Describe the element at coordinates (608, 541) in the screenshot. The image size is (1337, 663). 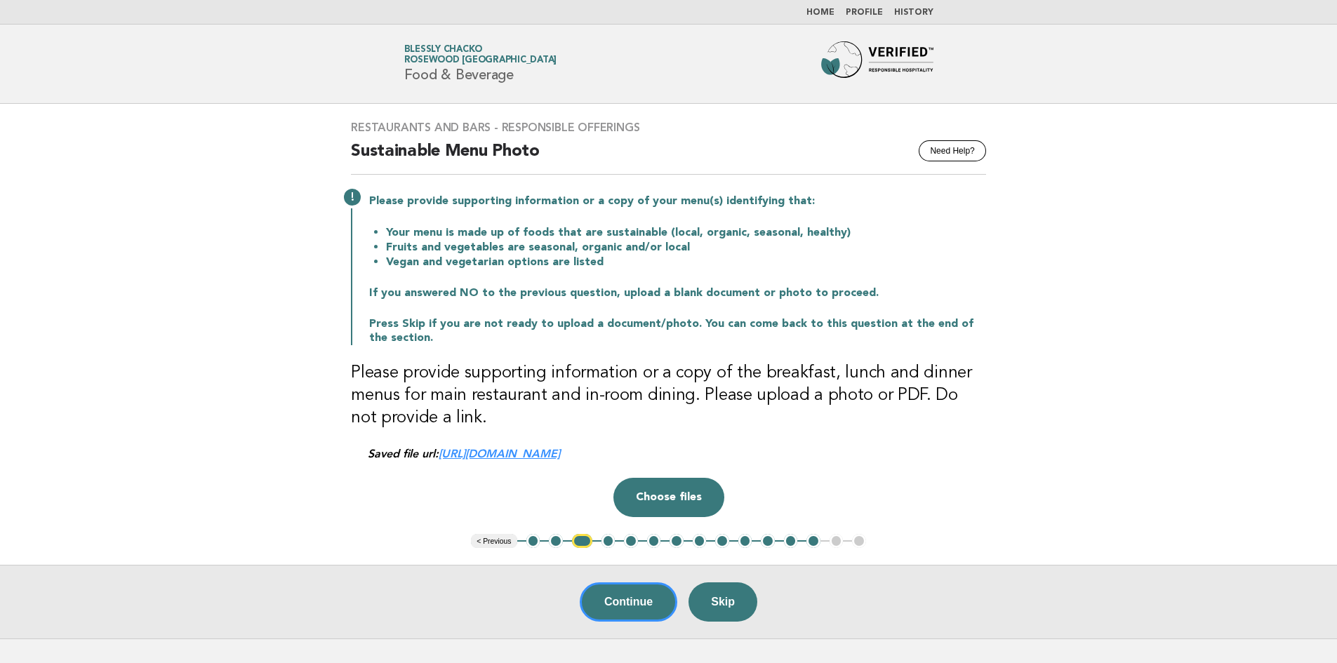
I see `button: 4` at that location.